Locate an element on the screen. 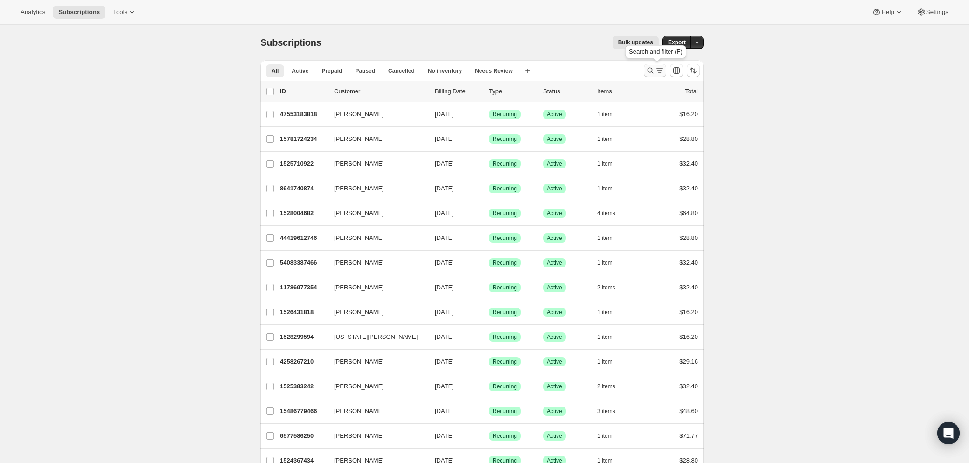 The width and height of the screenshot is (969, 463). button: Export is located at coordinates (677, 42).